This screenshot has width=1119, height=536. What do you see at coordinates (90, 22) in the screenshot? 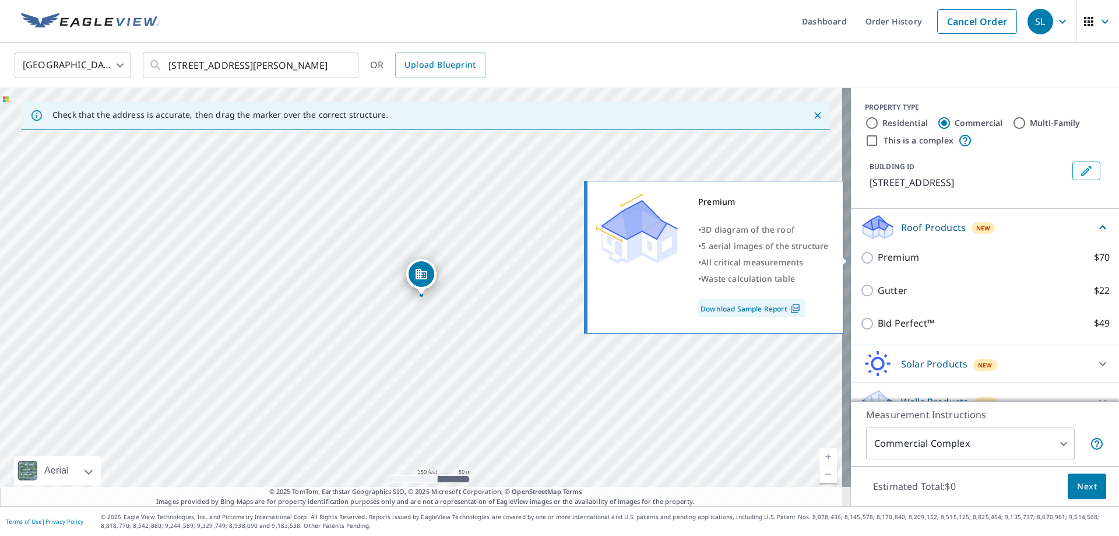
I see `img: EV Logo` at bounding box center [90, 22].